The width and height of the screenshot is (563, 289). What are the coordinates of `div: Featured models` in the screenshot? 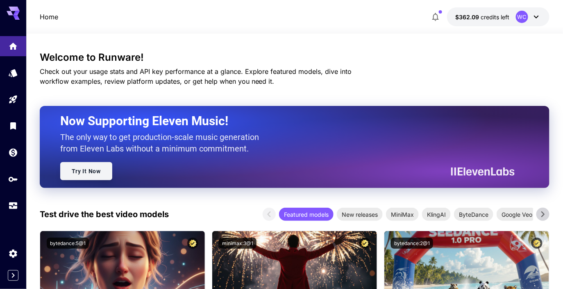 It's located at (306, 214).